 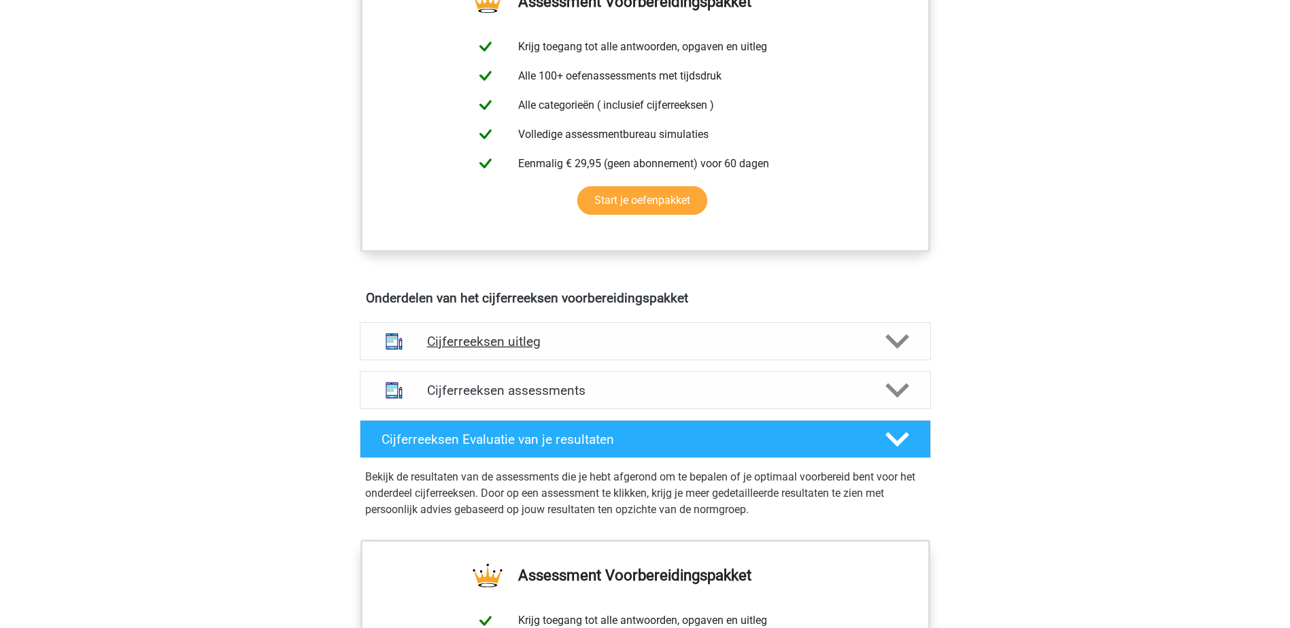 What do you see at coordinates (645, 439) in the screenshot?
I see `a: Cijferreeksen Evaluatie van je resultaten` at bounding box center [645, 439].